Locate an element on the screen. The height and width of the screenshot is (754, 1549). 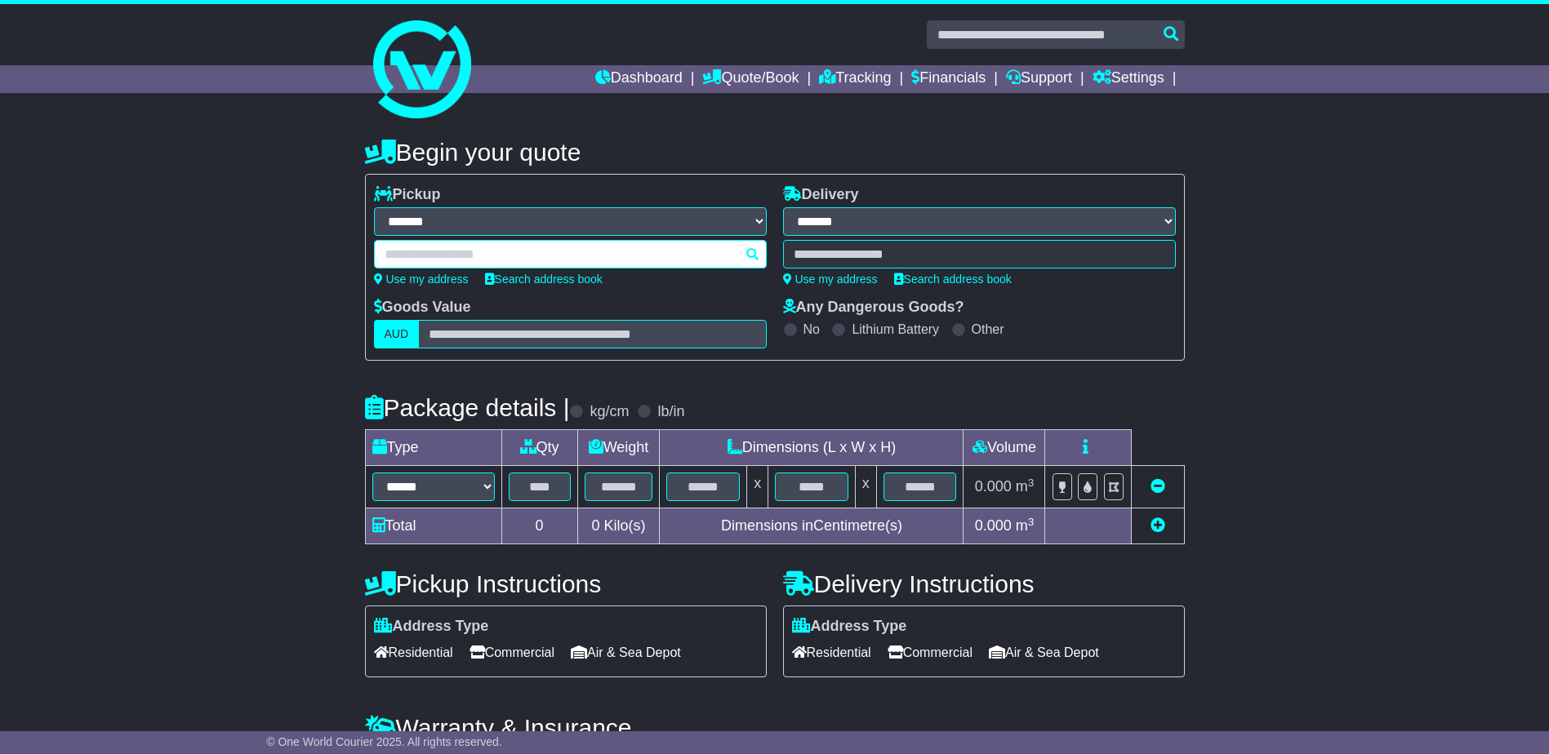
a: Remove this item is located at coordinates (1158, 487).